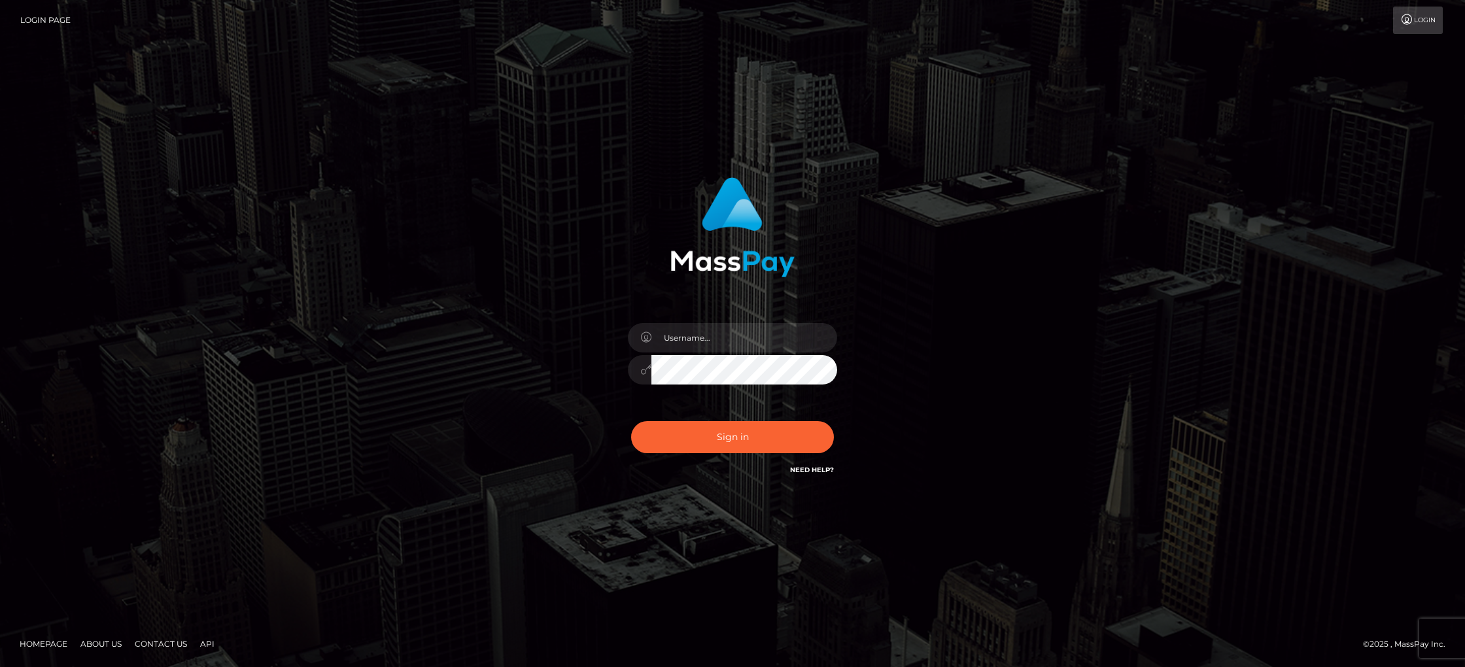 The image size is (1465, 667). Describe the element at coordinates (732, 437) in the screenshot. I see `button: Sign in` at that location.